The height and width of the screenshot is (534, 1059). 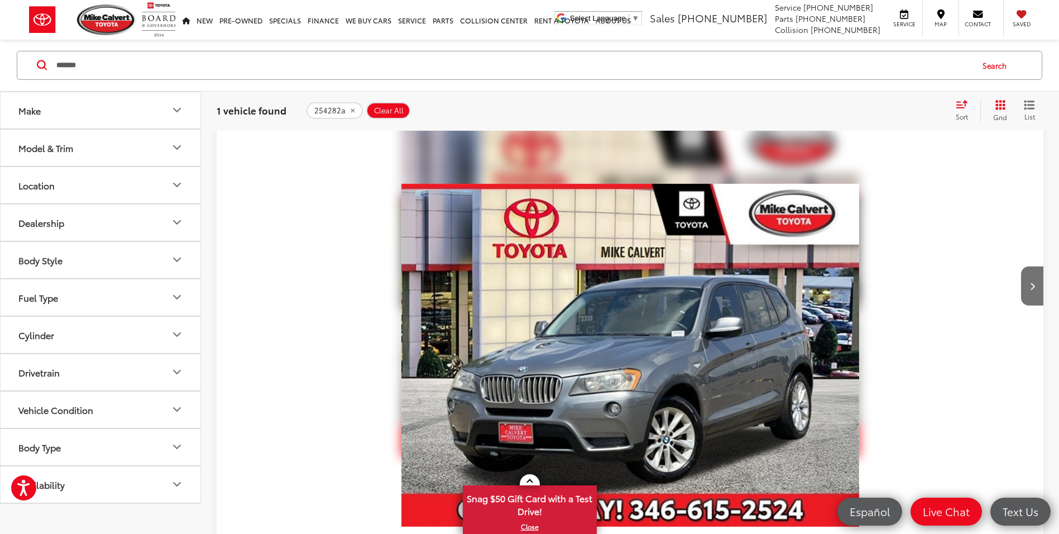 I want to click on button: remove 254282a, so click(x=334, y=111).